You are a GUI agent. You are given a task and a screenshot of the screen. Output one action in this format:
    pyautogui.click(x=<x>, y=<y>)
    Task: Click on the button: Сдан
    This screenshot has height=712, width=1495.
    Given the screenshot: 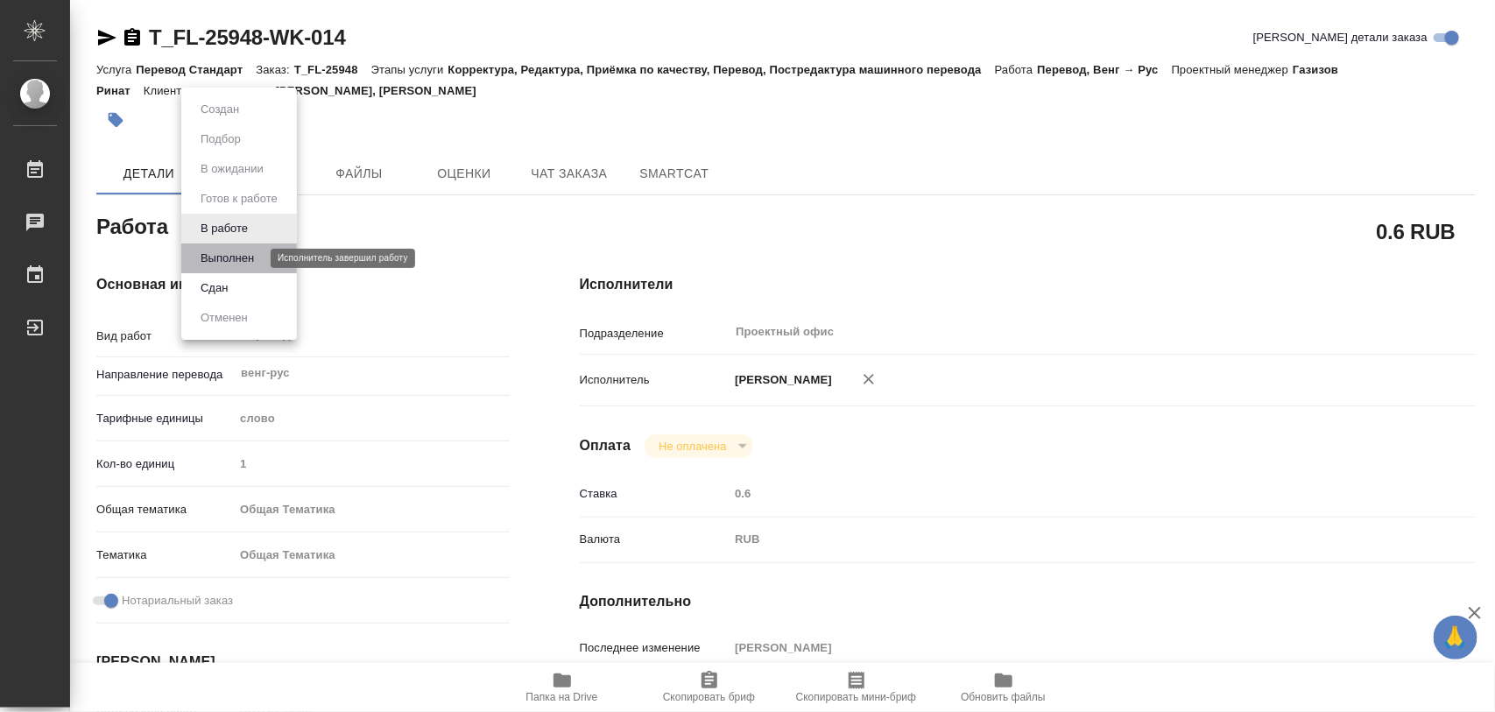 What is the action you would take?
    pyautogui.click(x=214, y=288)
    